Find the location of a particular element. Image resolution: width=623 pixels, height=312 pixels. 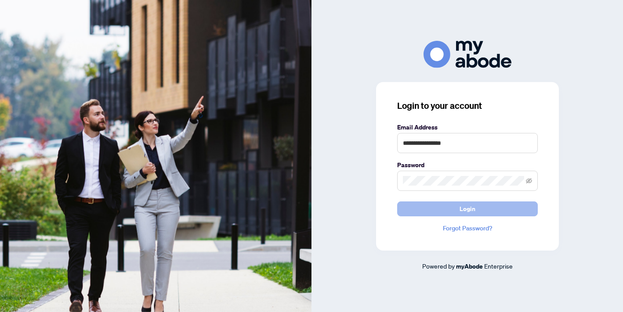

span: Login is located at coordinates (467, 209).